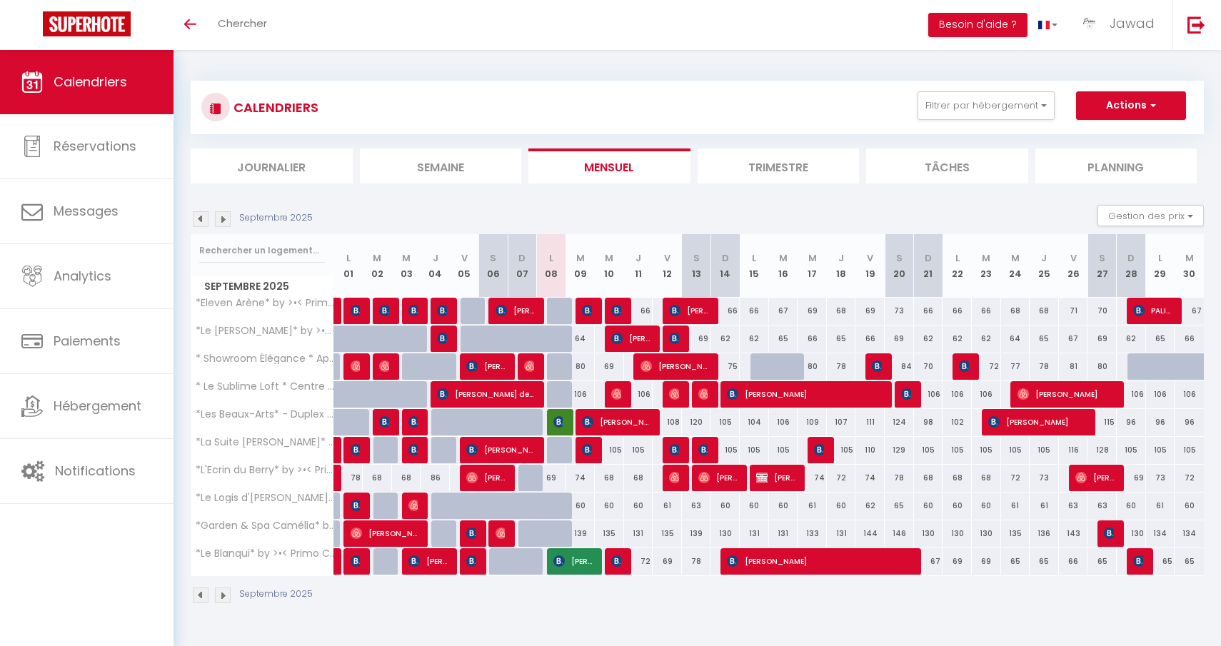 This screenshot has height=646, width=1221. I want to click on abbr: S, so click(493, 258).